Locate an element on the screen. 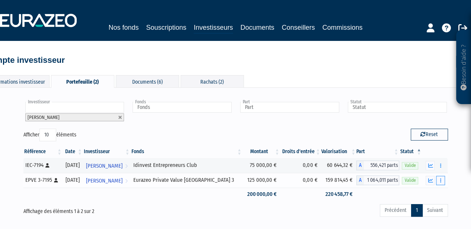 The width and height of the screenshot is (471, 229). td: 200 000,00 € is located at coordinates (261, 194).